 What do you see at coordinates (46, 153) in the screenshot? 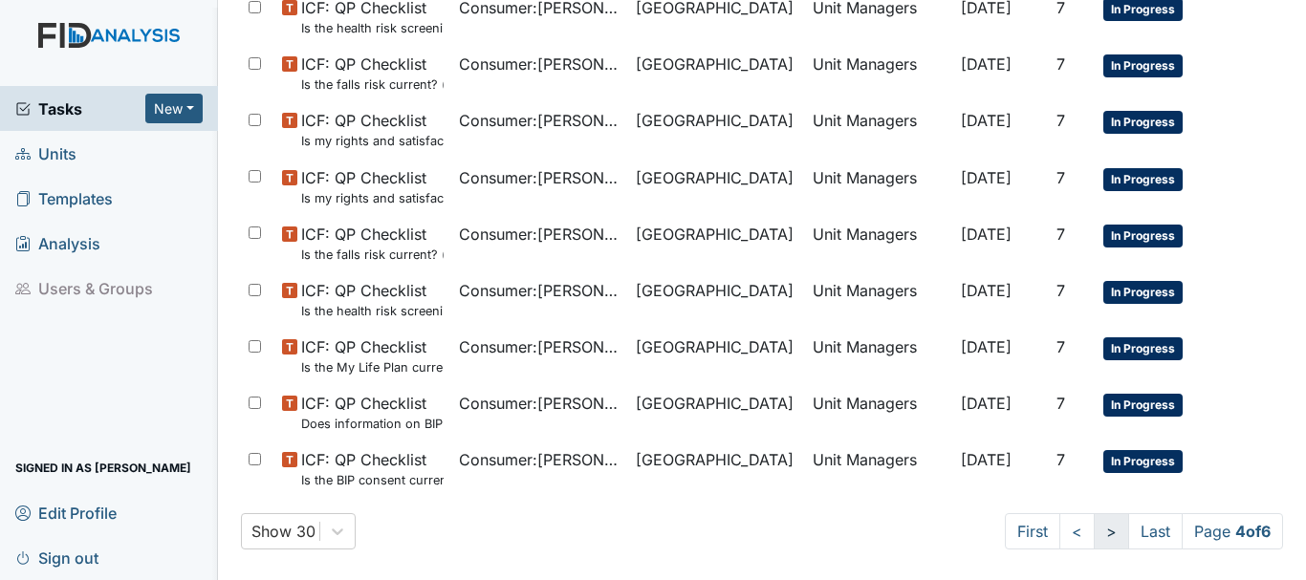
I see `span: Units` at bounding box center [46, 153].